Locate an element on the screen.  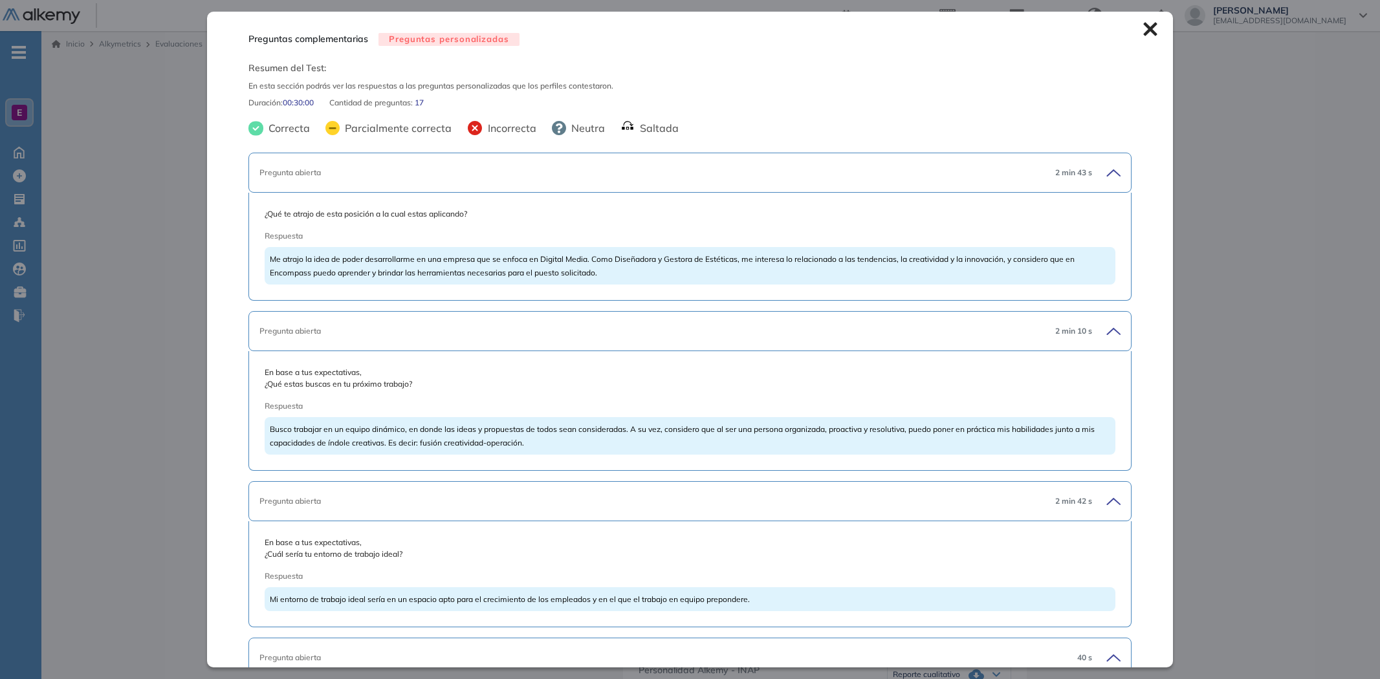
span: En esta sección podrás ver las respuestas a las preguntas personalizadas que los perfiles contest... is located at coordinates (690, 86).